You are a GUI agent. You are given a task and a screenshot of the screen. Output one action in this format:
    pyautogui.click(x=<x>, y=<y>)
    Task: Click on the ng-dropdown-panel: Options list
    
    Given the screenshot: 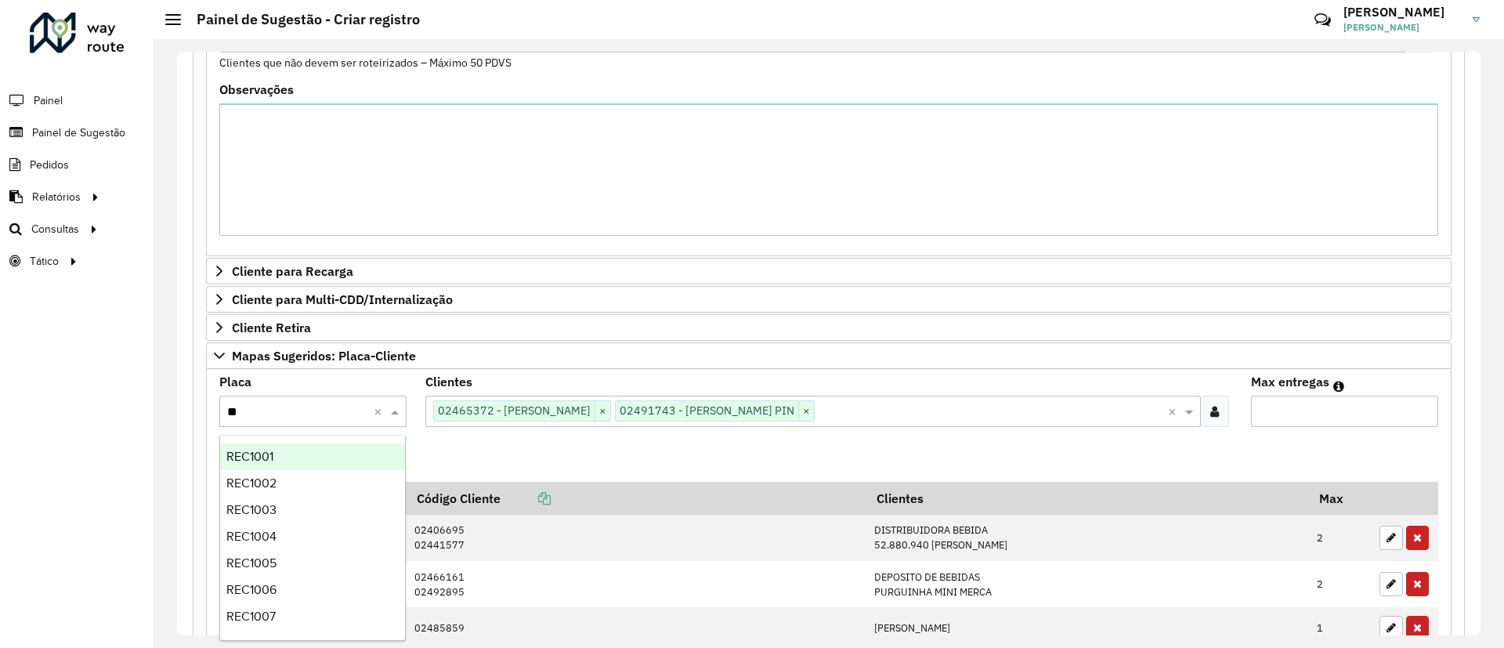 What is the action you would take?
    pyautogui.click(x=313, y=538)
    